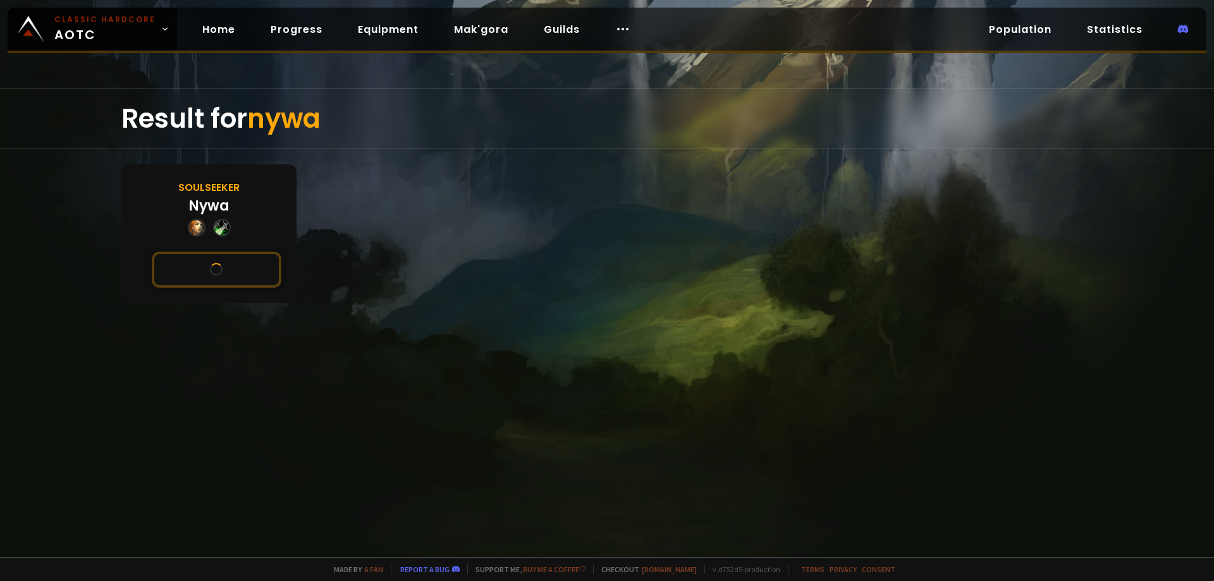 This screenshot has height=581, width=1214. I want to click on a: Equipment, so click(388, 29).